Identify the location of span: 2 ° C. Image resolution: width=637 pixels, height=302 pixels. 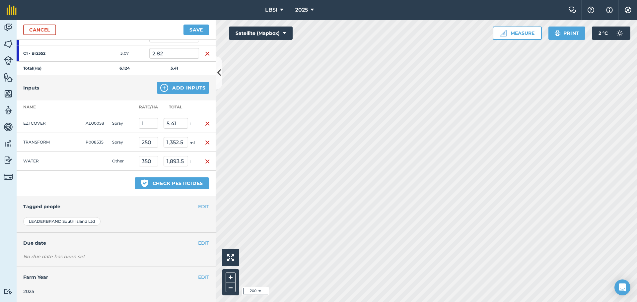
(603, 33).